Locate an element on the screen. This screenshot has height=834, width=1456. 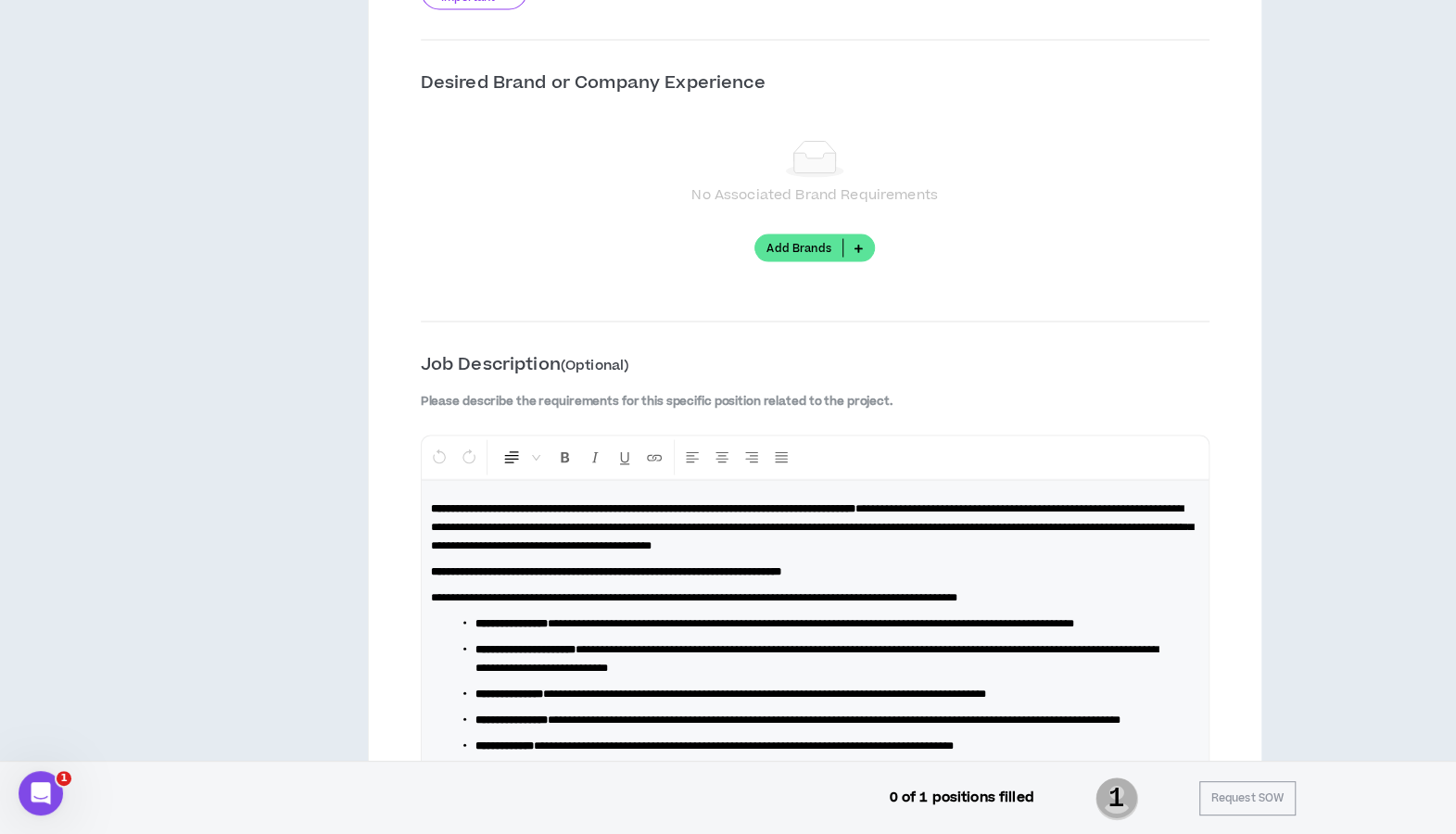
button: Request SOW is located at coordinates (1247, 797).